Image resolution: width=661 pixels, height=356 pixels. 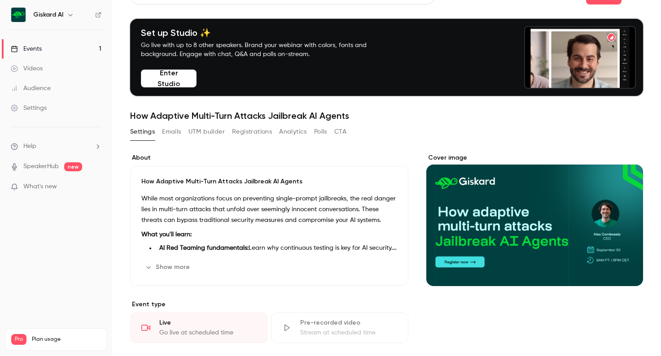 What do you see at coordinates (169, 78) in the screenshot?
I see `button: Enter Studio` at bounding box center [169, 78].